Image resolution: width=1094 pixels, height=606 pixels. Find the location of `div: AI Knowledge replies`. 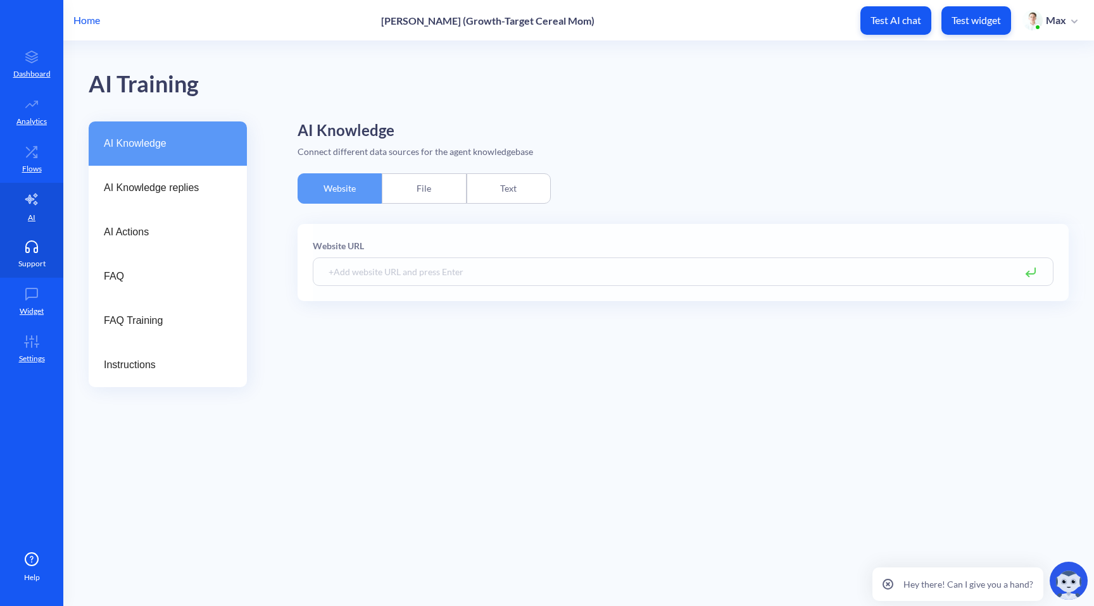

div: AI Knowledge replies is located at coordinates (168, 188).